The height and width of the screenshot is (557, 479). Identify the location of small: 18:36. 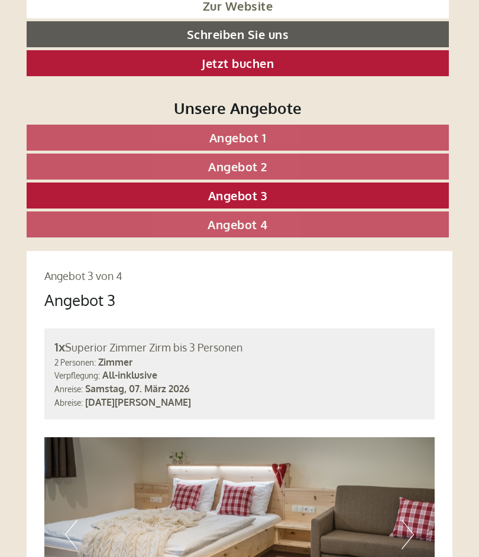
(292, 100).